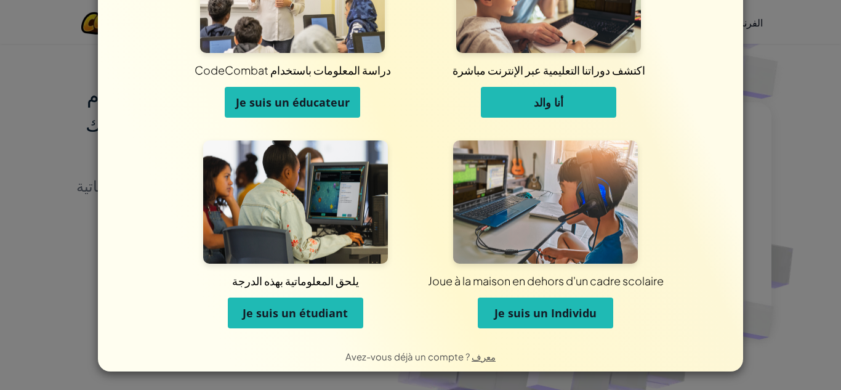 The image size is (841, 390). What do you see at coordinates (295, 313) in the screenshot?
I see `button: Je suis un étudiant` at bounding box center [295, 313].